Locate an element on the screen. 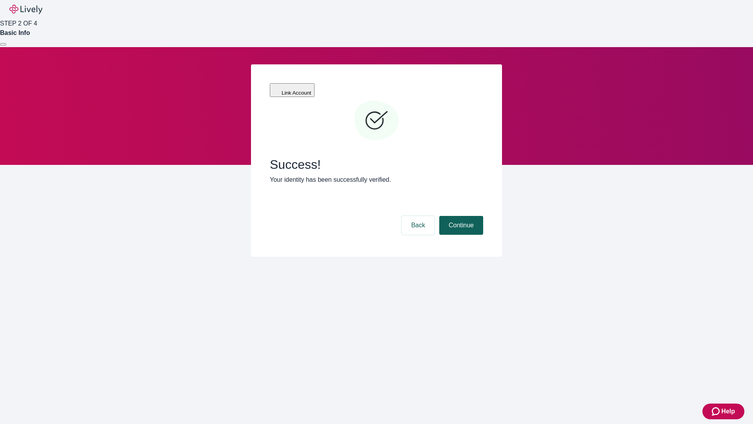 The width and height of the screenshot is (753, 424). img: Lively is located at coordinates (26, 9).